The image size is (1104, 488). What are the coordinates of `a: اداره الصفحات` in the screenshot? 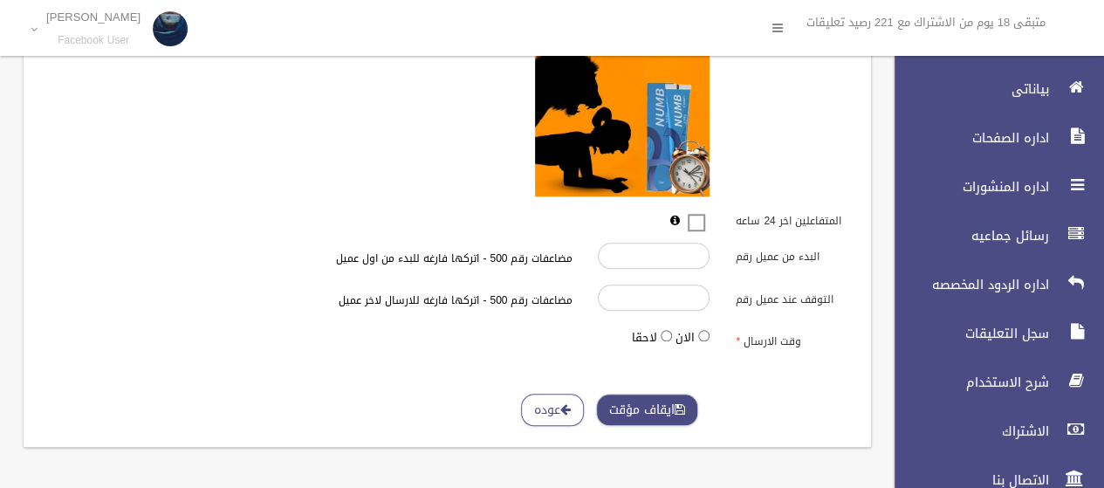 It's located at (991, 138).